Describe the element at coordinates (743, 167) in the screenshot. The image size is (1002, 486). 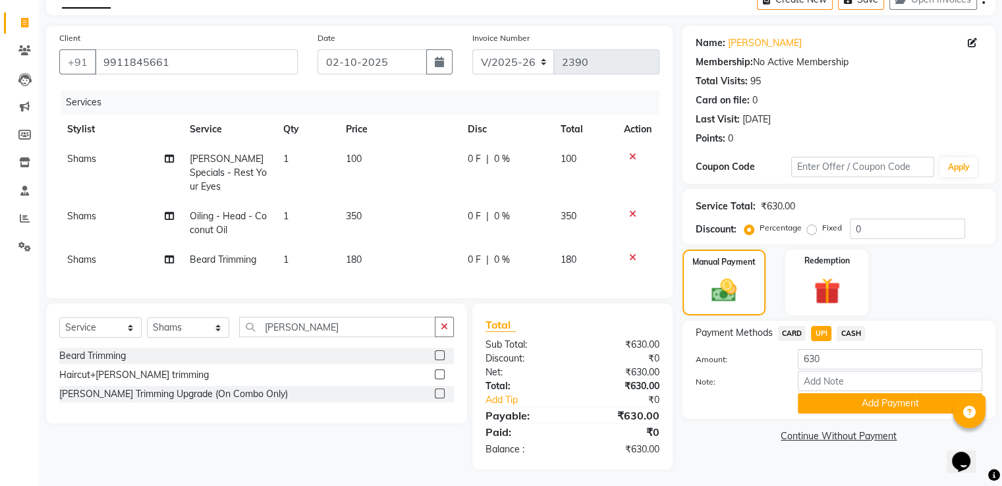
I see `div: Coupon Code` at that location.